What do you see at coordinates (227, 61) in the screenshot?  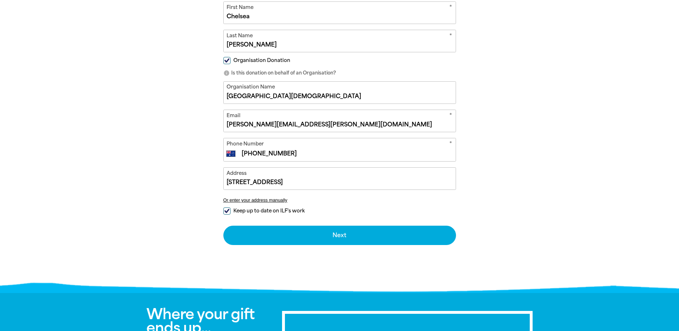 I see `input: Organisation Donation` at bounding box center [227, 61].